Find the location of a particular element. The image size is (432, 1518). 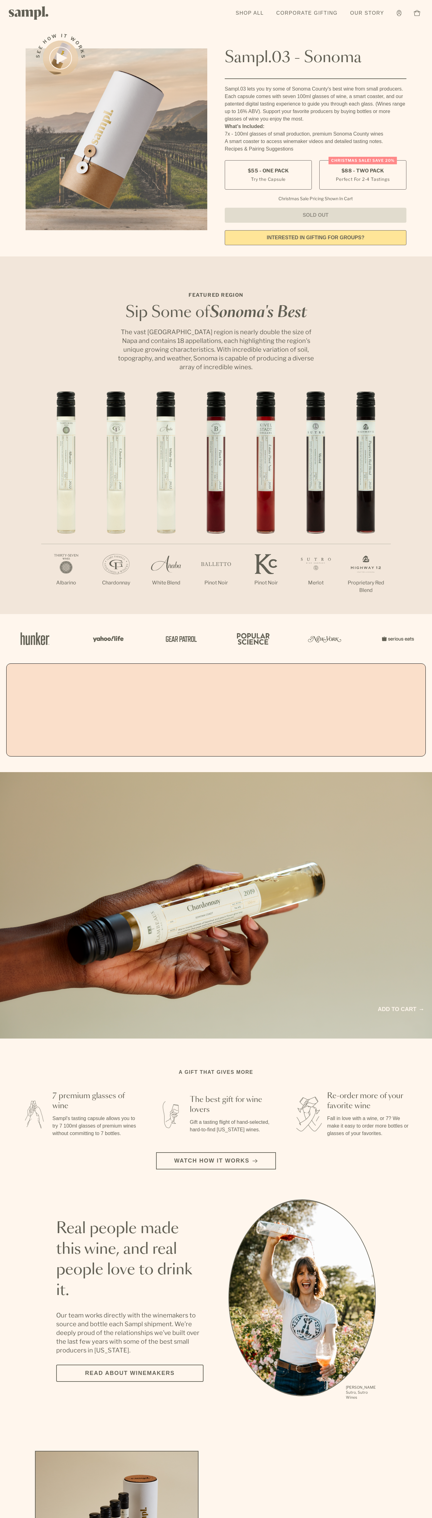

li: 5 / 7 is located at coordinates (266, 499).